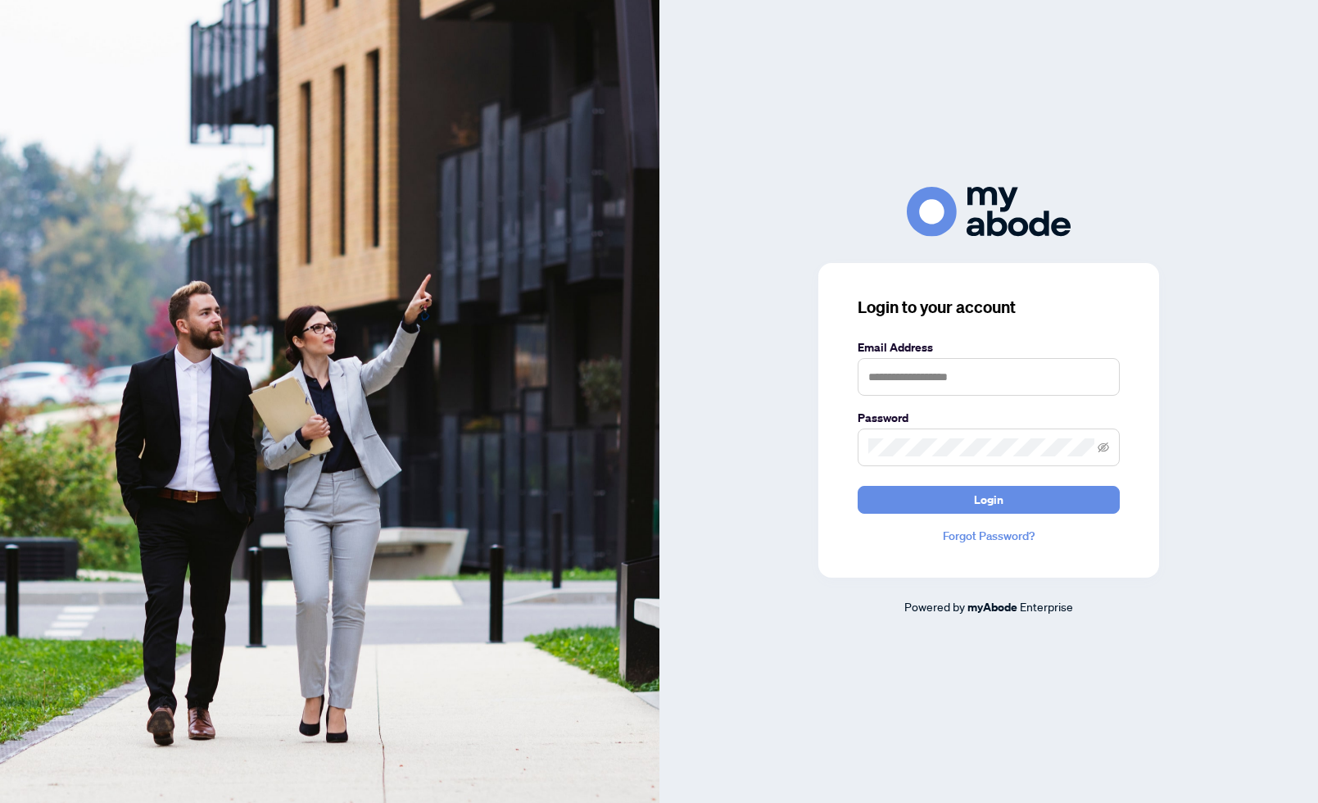 The height and width of the screenshot is (803, 1318). I want to click on h3: Login to your account, so click(989, 307).